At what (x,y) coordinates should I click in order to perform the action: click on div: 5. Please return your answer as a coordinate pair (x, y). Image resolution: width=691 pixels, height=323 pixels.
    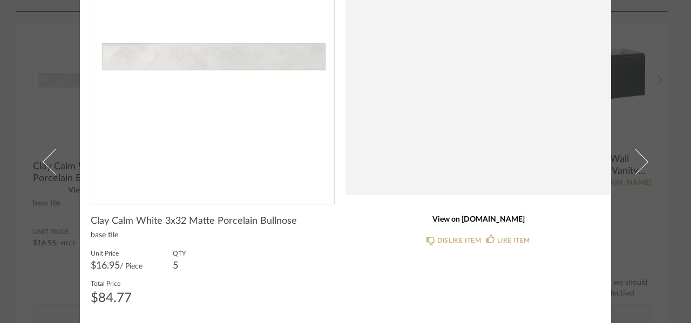
    Looking at the image, I should click on (179, 266).